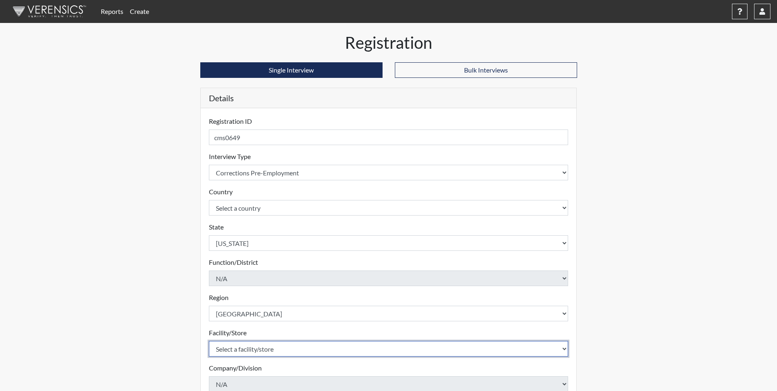 Image resolution: width=777 pixels, height=391 pixels. I want to click on label: Facility/Store, so click(228, 333).